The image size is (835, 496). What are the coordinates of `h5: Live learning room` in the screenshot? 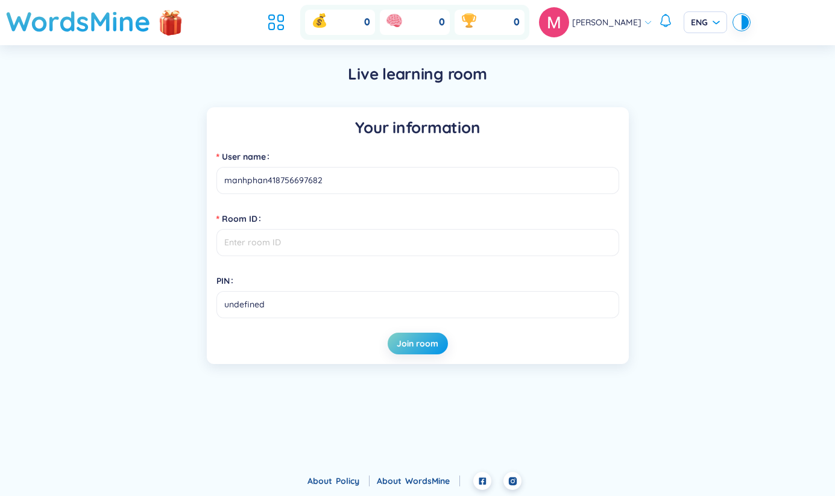 It's located at (417, 74).